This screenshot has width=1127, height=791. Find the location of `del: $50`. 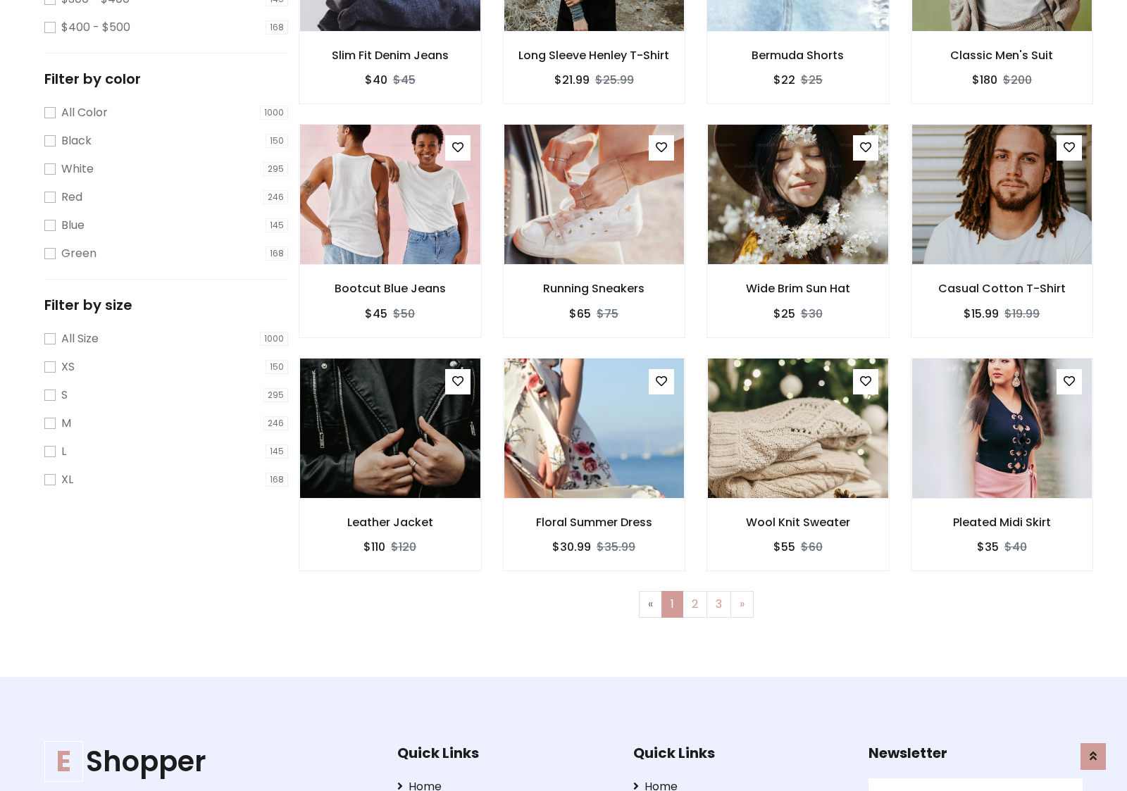

del: $50 is located at coordinates (404, 313).